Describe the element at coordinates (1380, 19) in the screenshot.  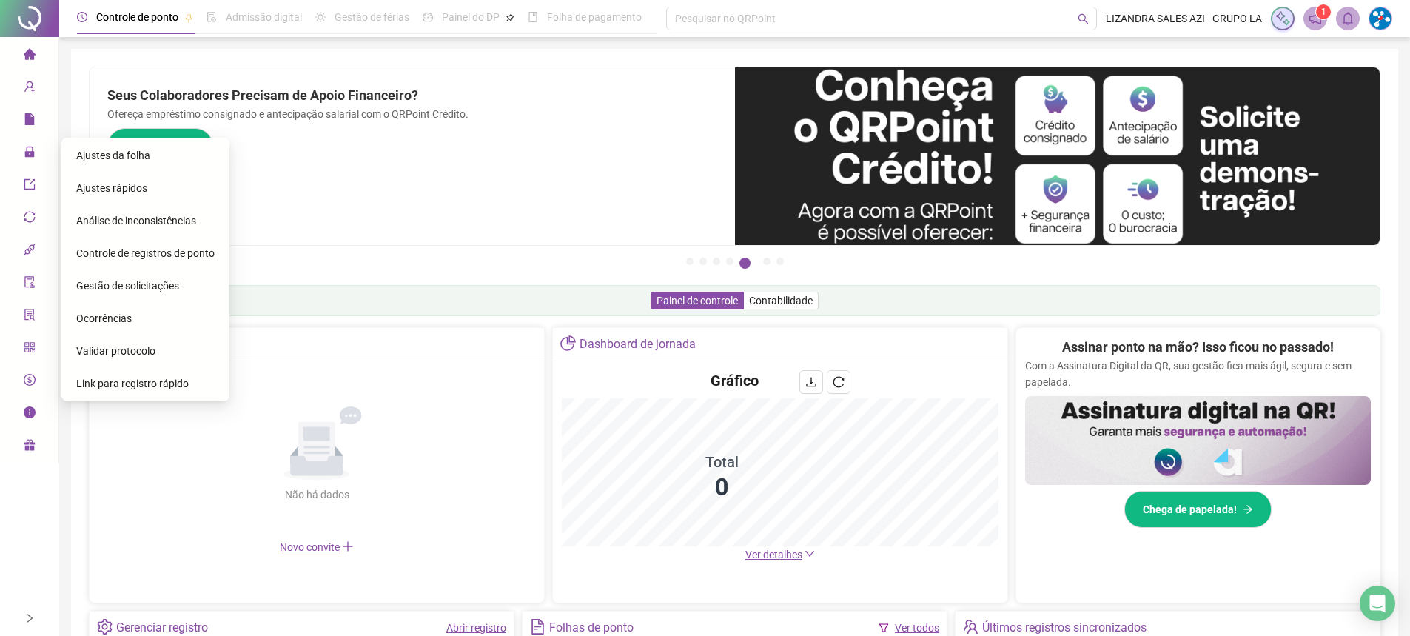
I see `img: 51907` at that location.